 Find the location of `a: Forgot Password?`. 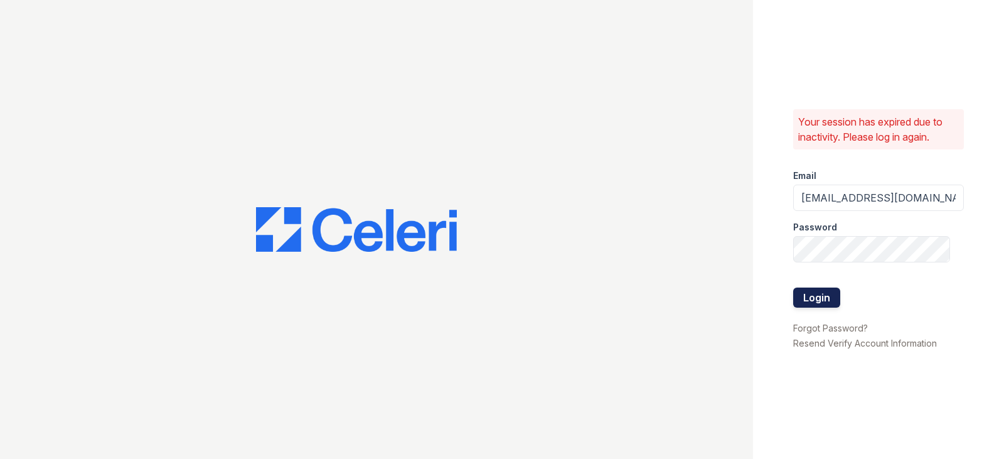

a: Forgot Password? is located at coordinates (830, 327).